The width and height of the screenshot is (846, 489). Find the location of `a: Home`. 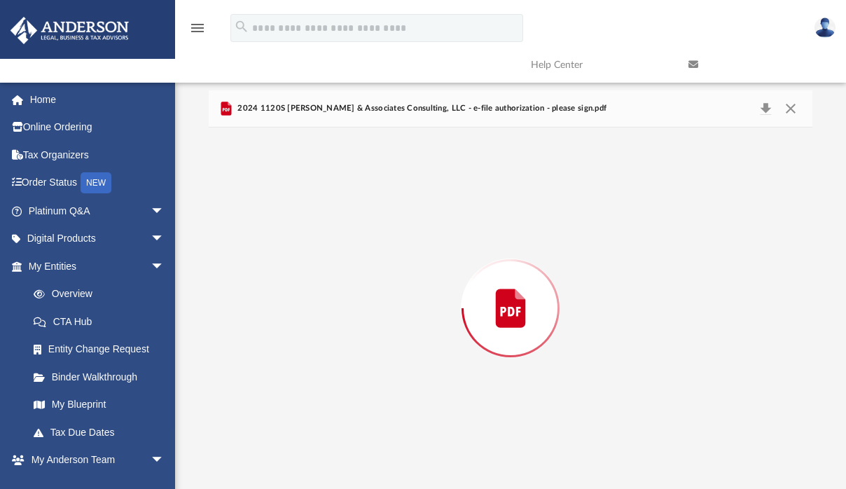

a: Home is located at coordinates (97, 99).